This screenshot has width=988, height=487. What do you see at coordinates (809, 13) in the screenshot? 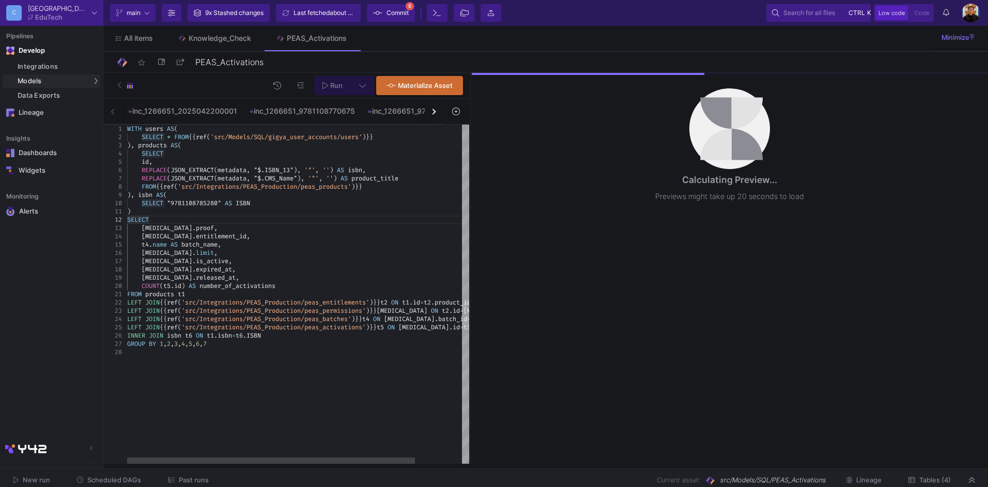
I see `span: Search for all files` at bounding box center [809, 13].